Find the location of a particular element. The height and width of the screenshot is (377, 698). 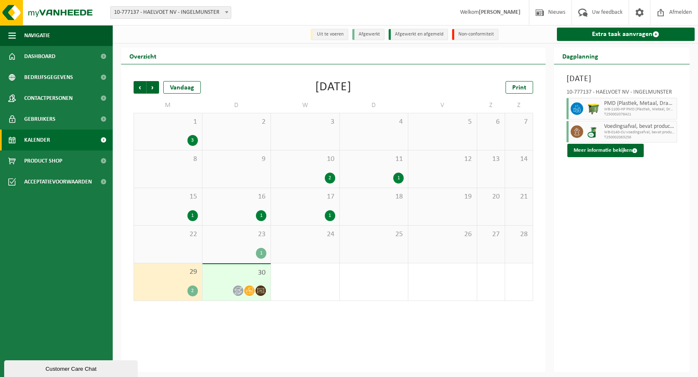

li: Uit te voeren is located at coordinates (329, 34).